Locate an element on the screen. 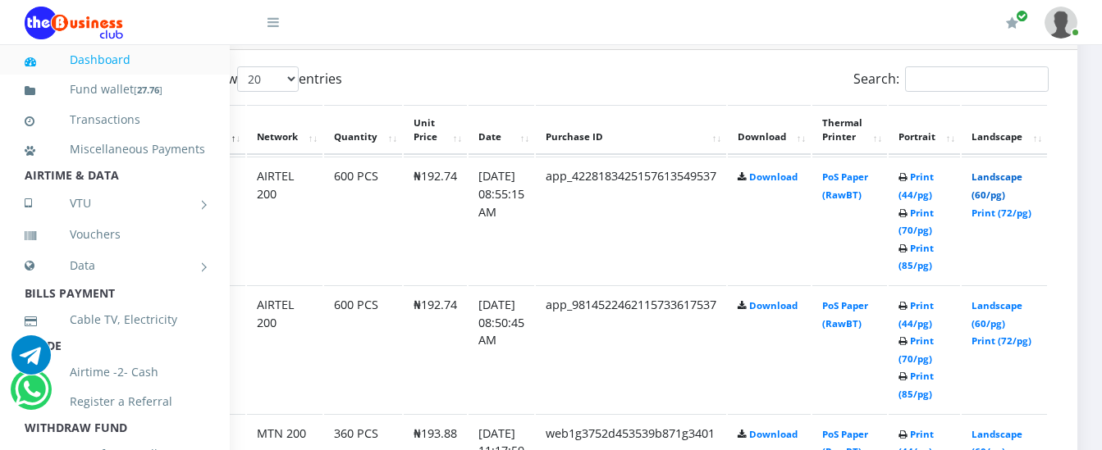  a: Airtime -2- Cash is located at coordinates (115, 372).